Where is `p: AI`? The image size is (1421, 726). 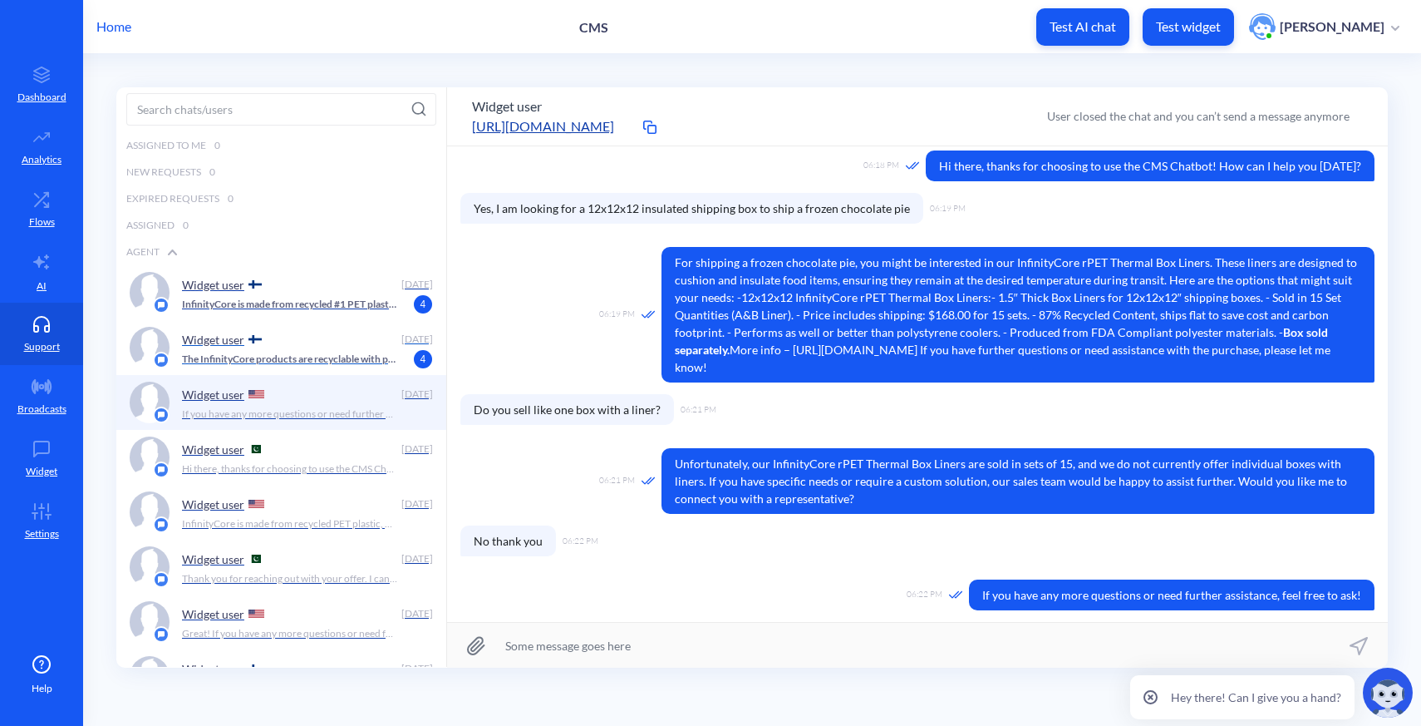 p: AI is located at coordinates (42, 286).